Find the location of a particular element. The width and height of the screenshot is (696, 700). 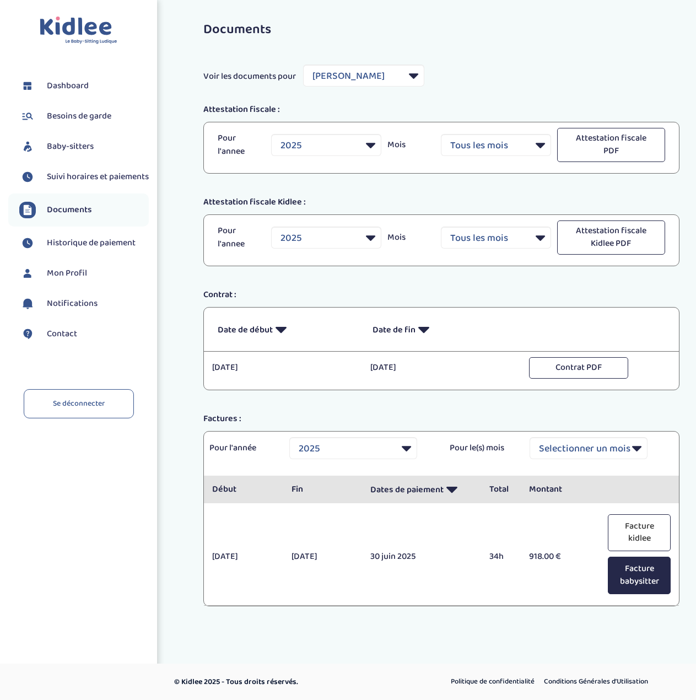

a: Besoins de garde is located at coordinates (84, 116).